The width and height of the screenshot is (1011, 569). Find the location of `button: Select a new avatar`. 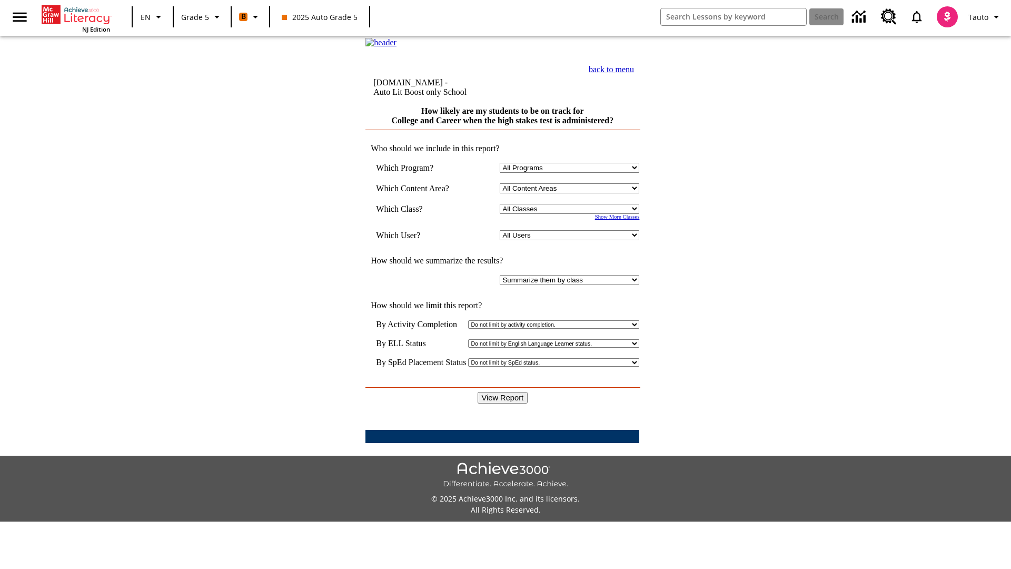

button: Select a new avatar is located at coordinates (948, 17).